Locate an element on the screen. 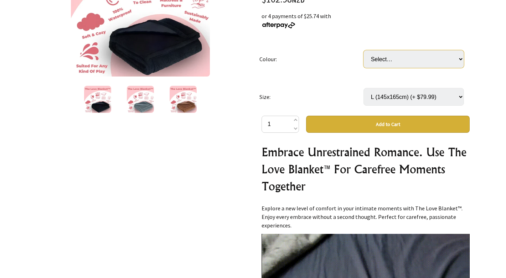 This screenshot has width=506, height=278. h2: Embrace Unrestrained Romance. Use The Love Blanket™ For Carefree Moments Together is located at coordinates (366, 169).